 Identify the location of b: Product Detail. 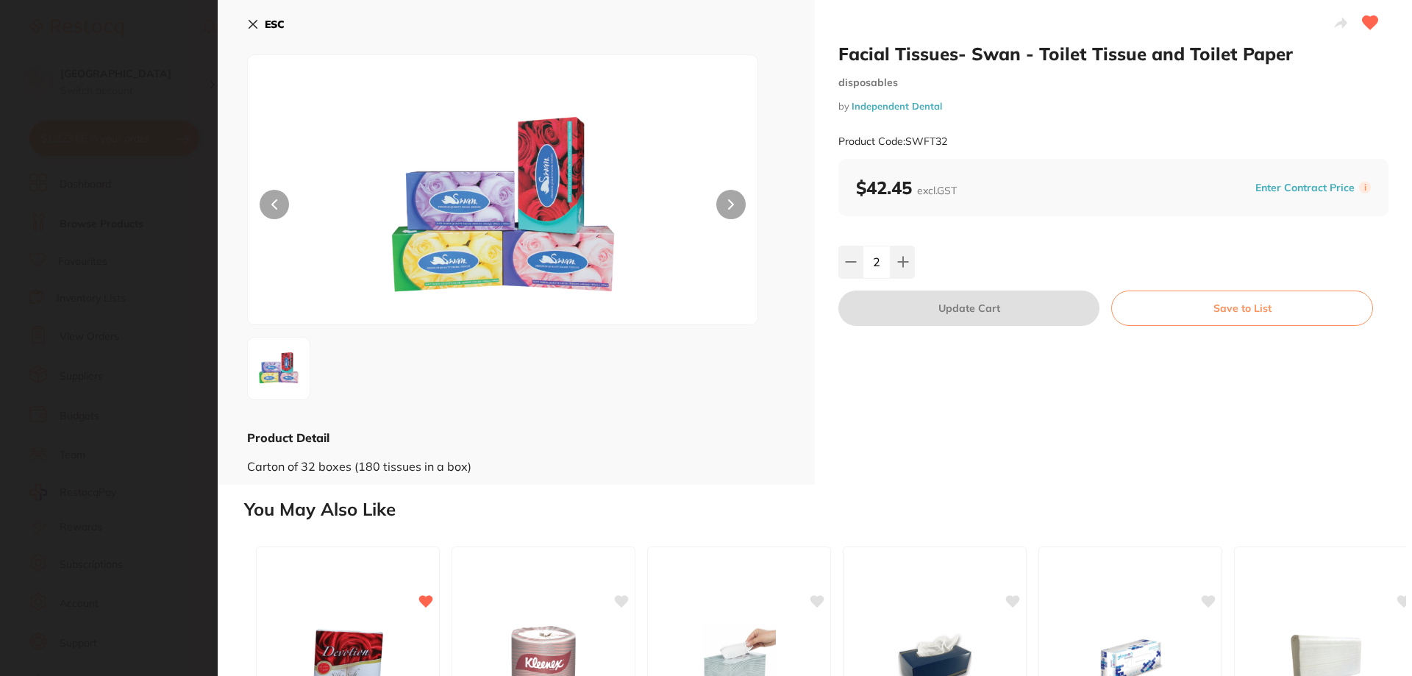
(288, 437).